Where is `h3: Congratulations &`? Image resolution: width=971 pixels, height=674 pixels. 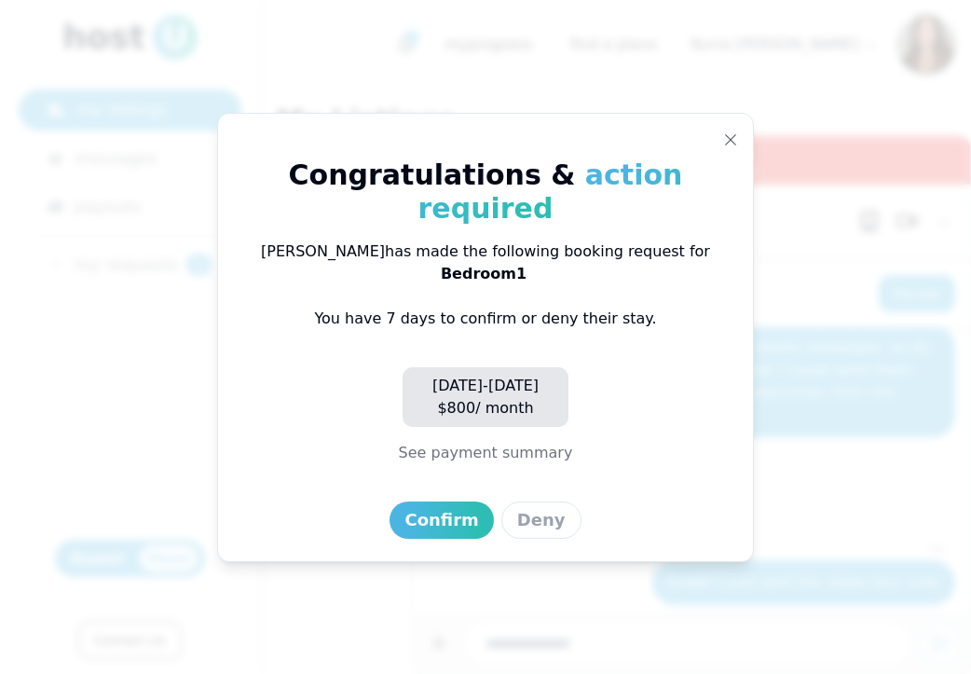 h3: Congratulations & is located at coordinates (485, 192).